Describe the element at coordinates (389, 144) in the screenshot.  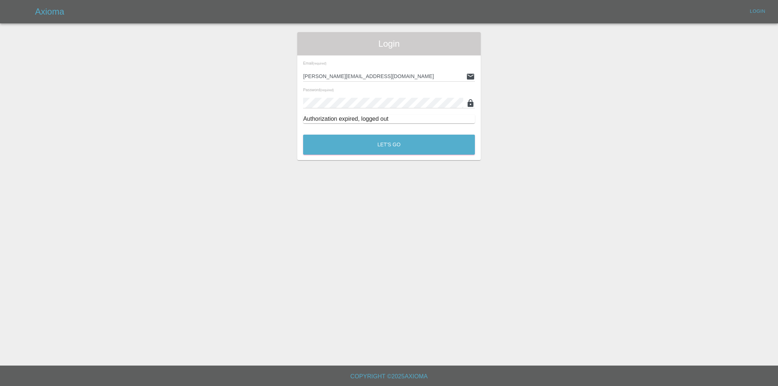
I see `button: Let's Go` at that location.